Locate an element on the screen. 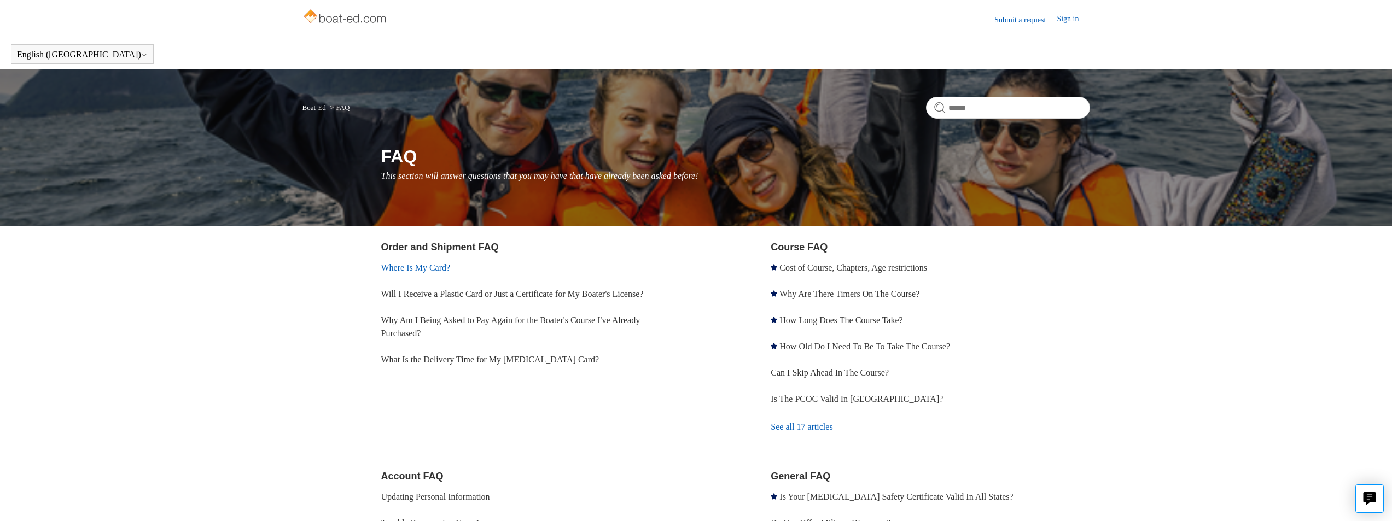  a: Will I Receive a Plastic Card or Just a Certificate for My Boater's License? is located at coordinates (513, 294).